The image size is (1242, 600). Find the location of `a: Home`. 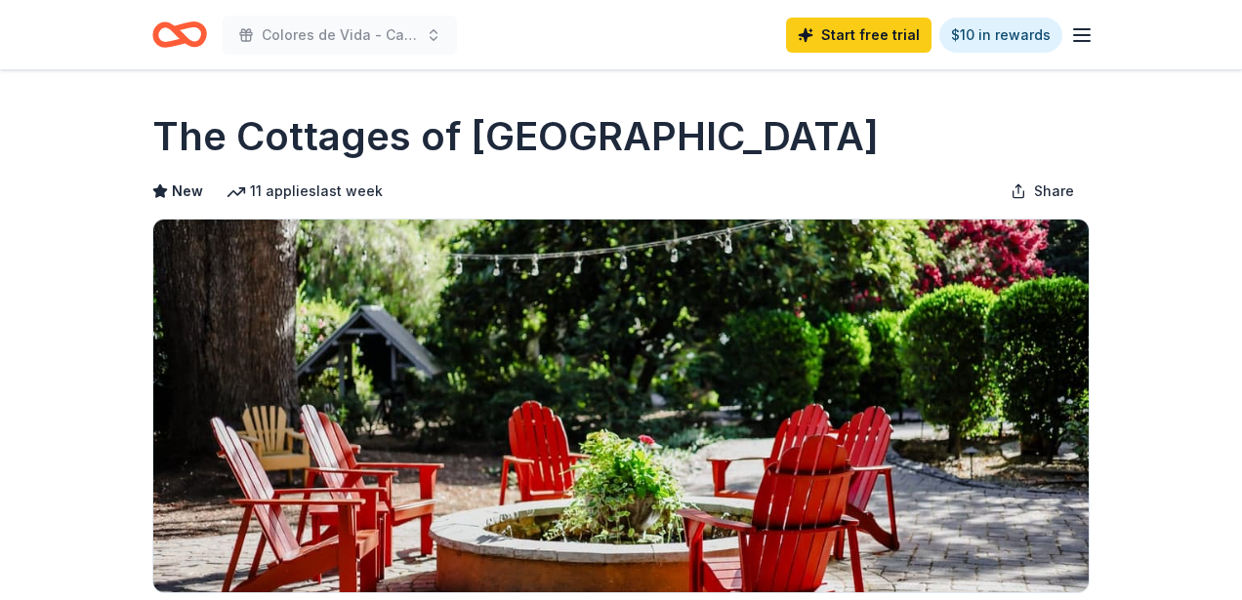

a: Home is located at coordinates (180, 34).